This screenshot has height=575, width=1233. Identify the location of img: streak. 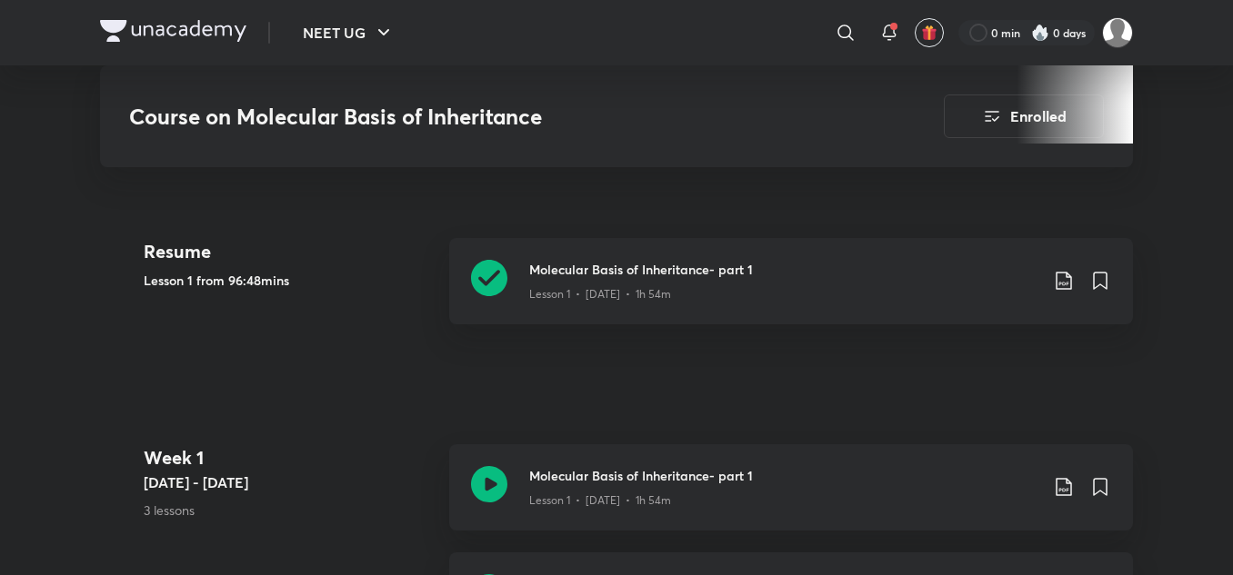
(1040, 33).